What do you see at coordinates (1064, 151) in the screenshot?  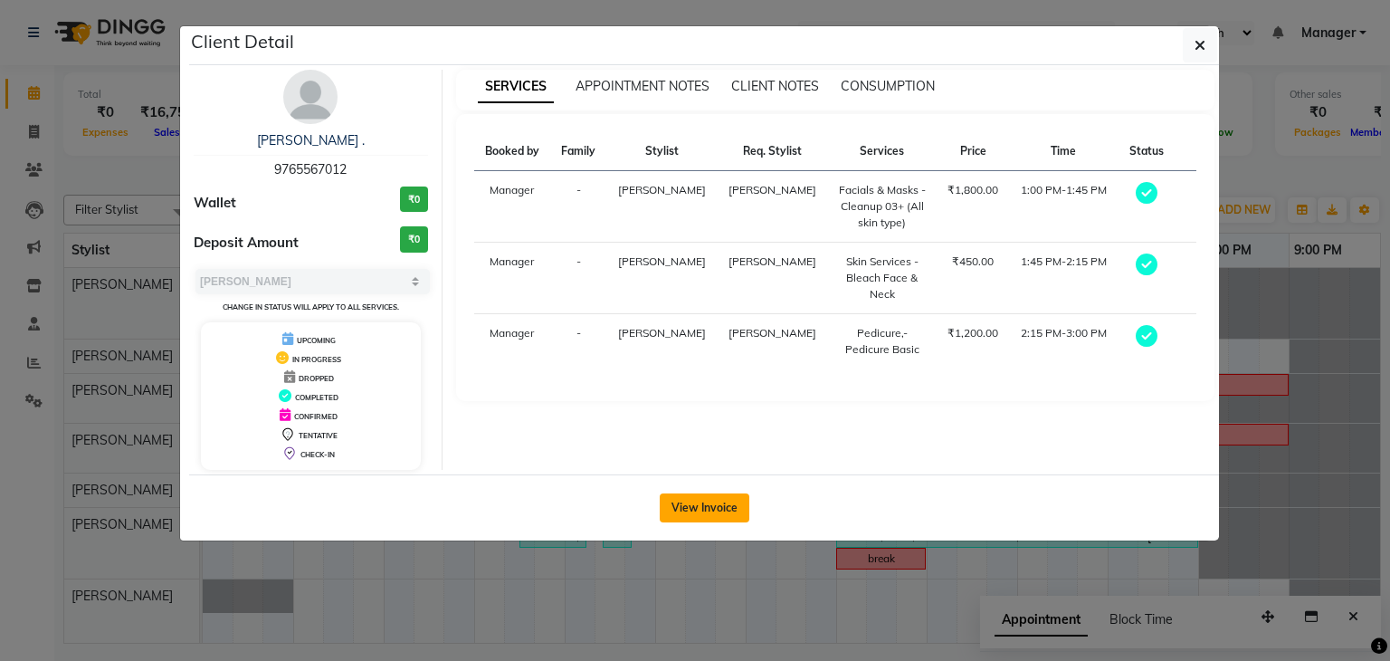 I see `th: Time` at bounding box center [1064, 151].